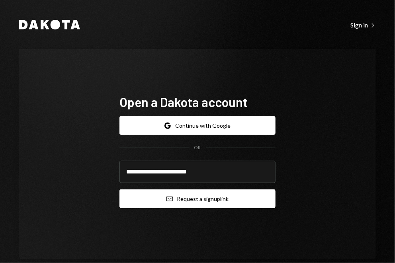  What do you see at coordinates (363, 25) in the screenshot?
I see `div: Sign in` at bounding box center [363, 25].